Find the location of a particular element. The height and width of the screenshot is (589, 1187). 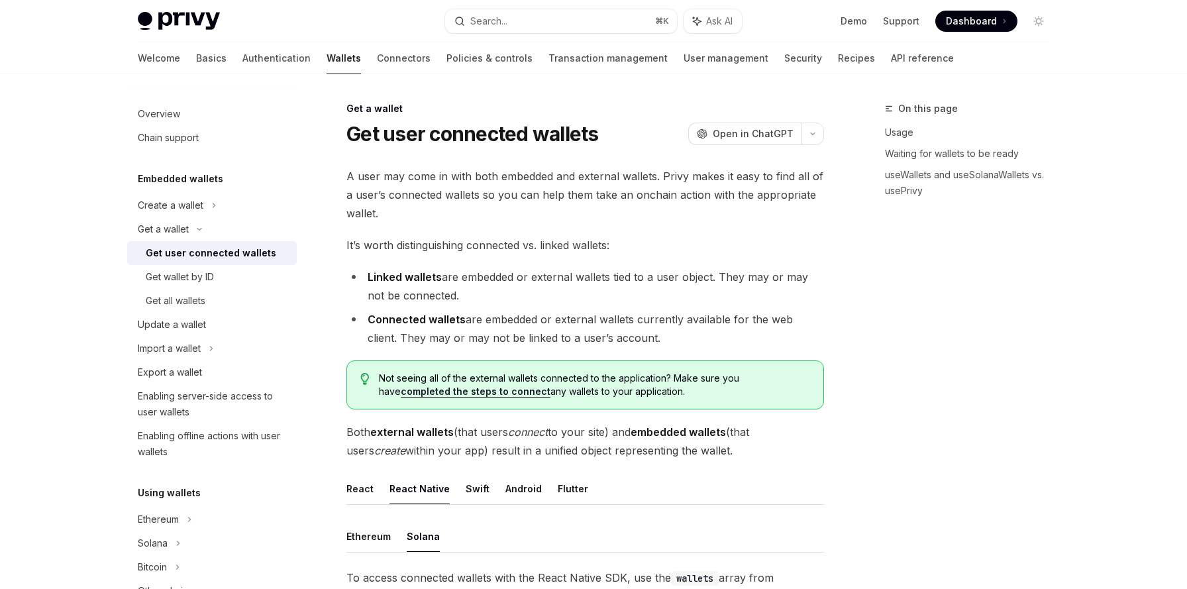

a: Authentication is located at coordinates (276, 58).